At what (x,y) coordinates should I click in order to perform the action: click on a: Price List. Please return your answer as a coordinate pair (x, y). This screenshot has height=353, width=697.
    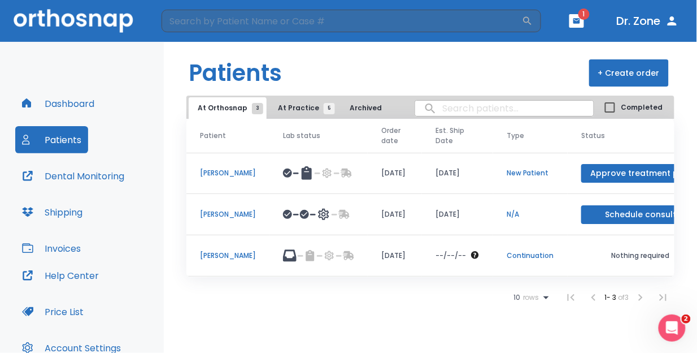
    Looking at the image, I should click on (53, 311).